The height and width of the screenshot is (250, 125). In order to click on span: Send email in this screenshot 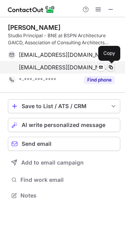, I will do `click(36, 144)`.